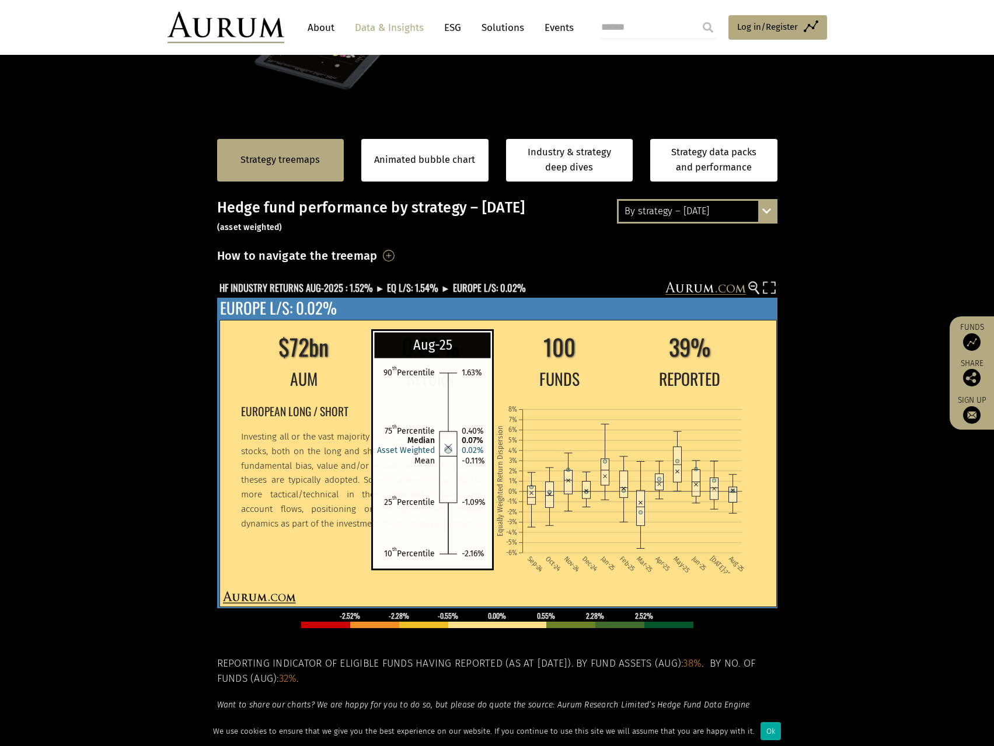 The width and height of the screenshot is (994, 746). What do you see at coordinates (280, 160) in the screenshot?
I see `a: Strategy treemaps` at bounding box center [280, 160].